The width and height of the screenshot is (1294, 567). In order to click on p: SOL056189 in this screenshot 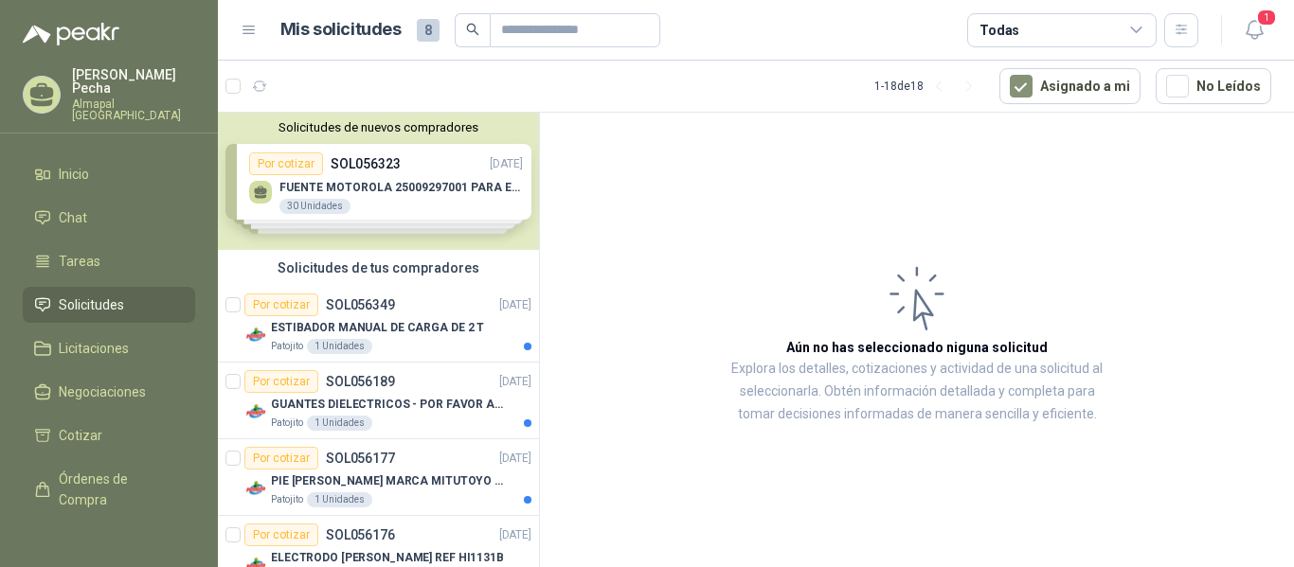, I will do `click(360, 382)`.